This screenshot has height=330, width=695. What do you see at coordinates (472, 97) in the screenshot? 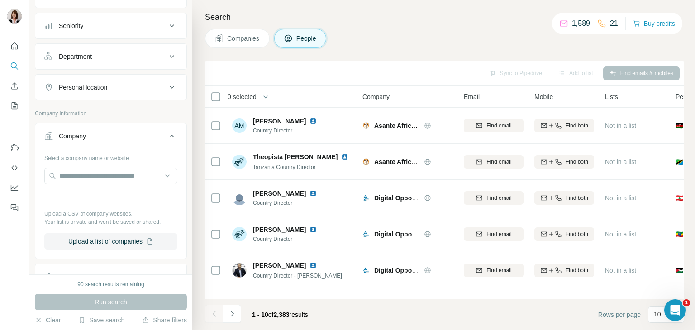
I see `span: Email` at bounding box center [472, 97].